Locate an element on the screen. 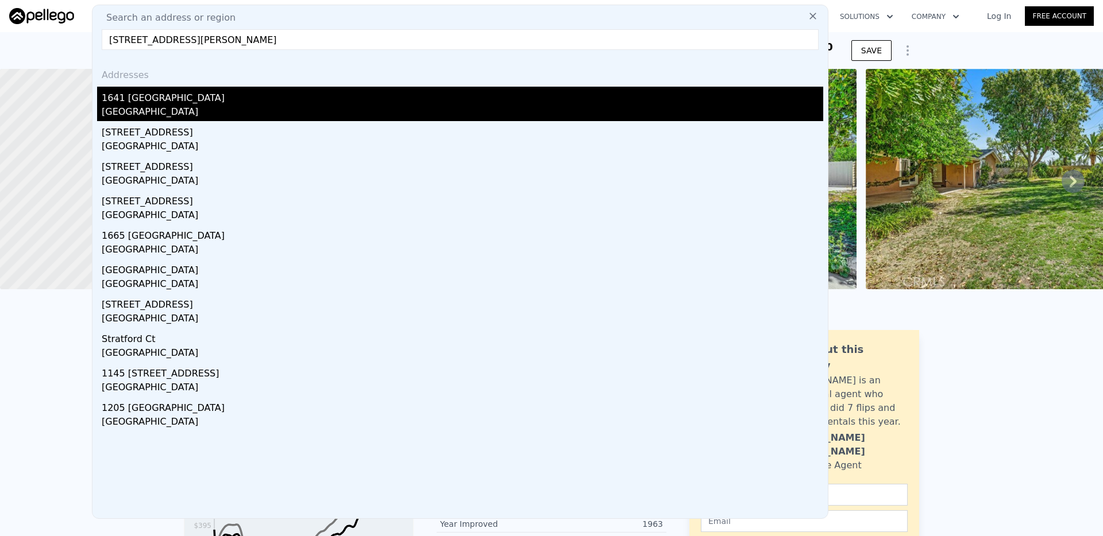  span: Search an address or region is located at coordinates (166, 18).